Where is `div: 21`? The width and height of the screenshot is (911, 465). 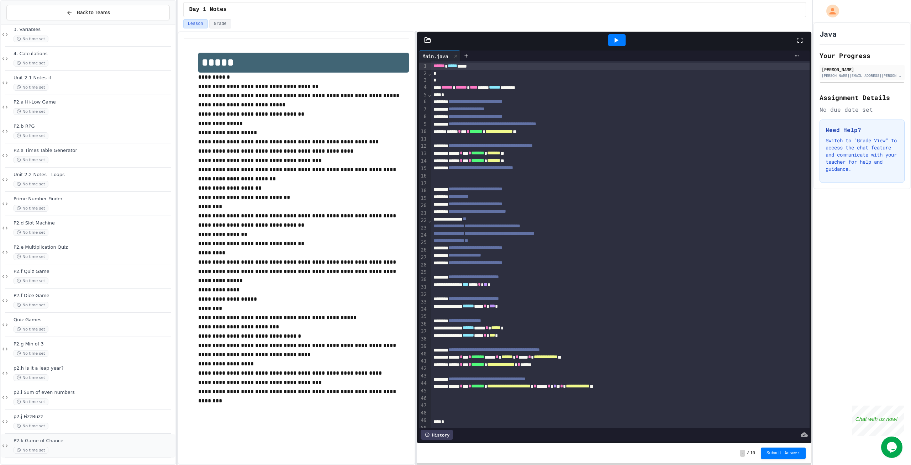
div: 21 is located at coordinates (423, 213).